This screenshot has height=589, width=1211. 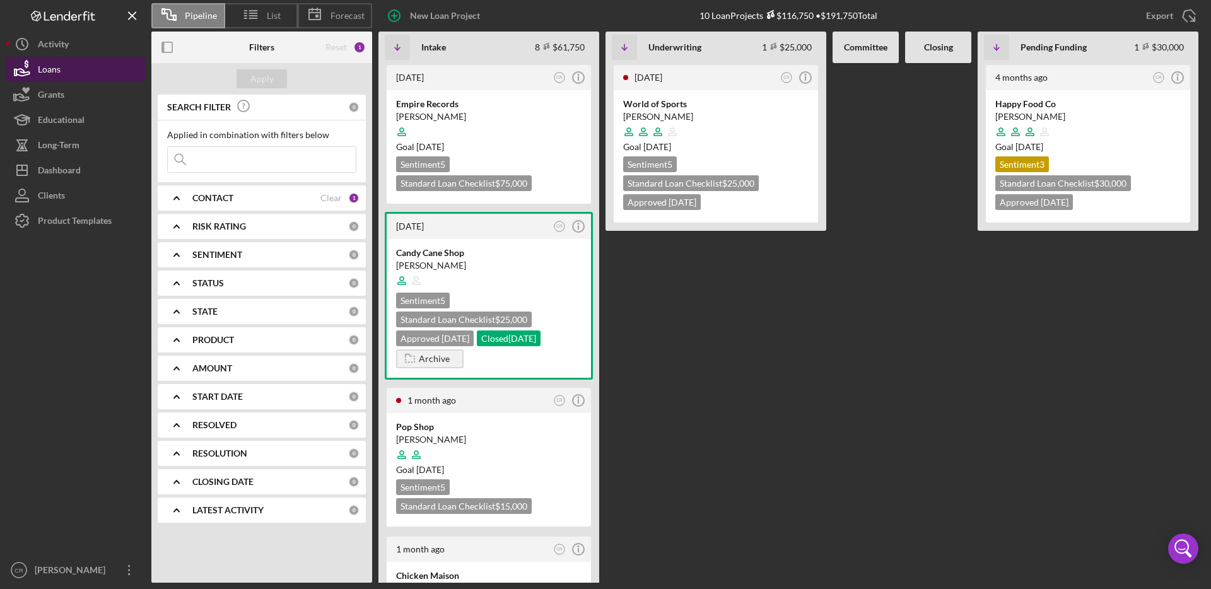 I want to click on div: World of Sports, so click(x=716, y=104).